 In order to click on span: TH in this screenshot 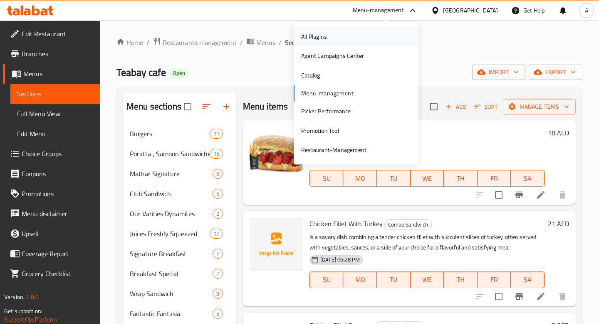, I will do `click(461, 178)`.